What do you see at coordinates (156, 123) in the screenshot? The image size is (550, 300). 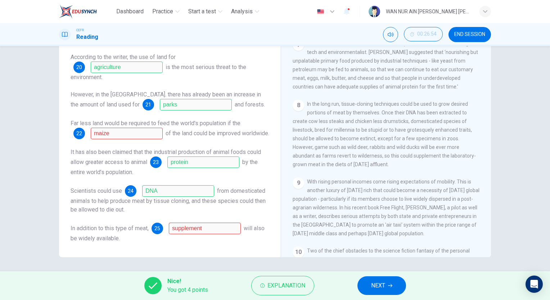 I see `span: Far less land would be required to feed the world's population if the` at bounding box center [156, 123].